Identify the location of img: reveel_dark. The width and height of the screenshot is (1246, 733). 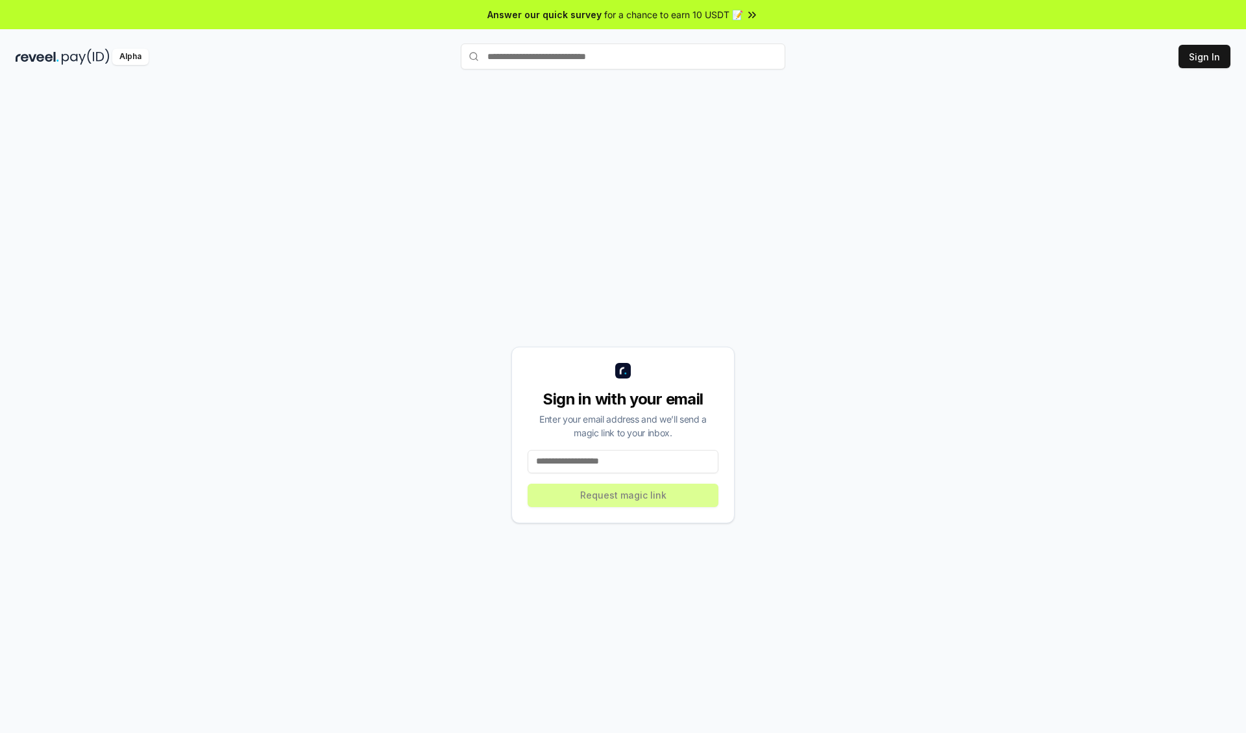
(37, 56).